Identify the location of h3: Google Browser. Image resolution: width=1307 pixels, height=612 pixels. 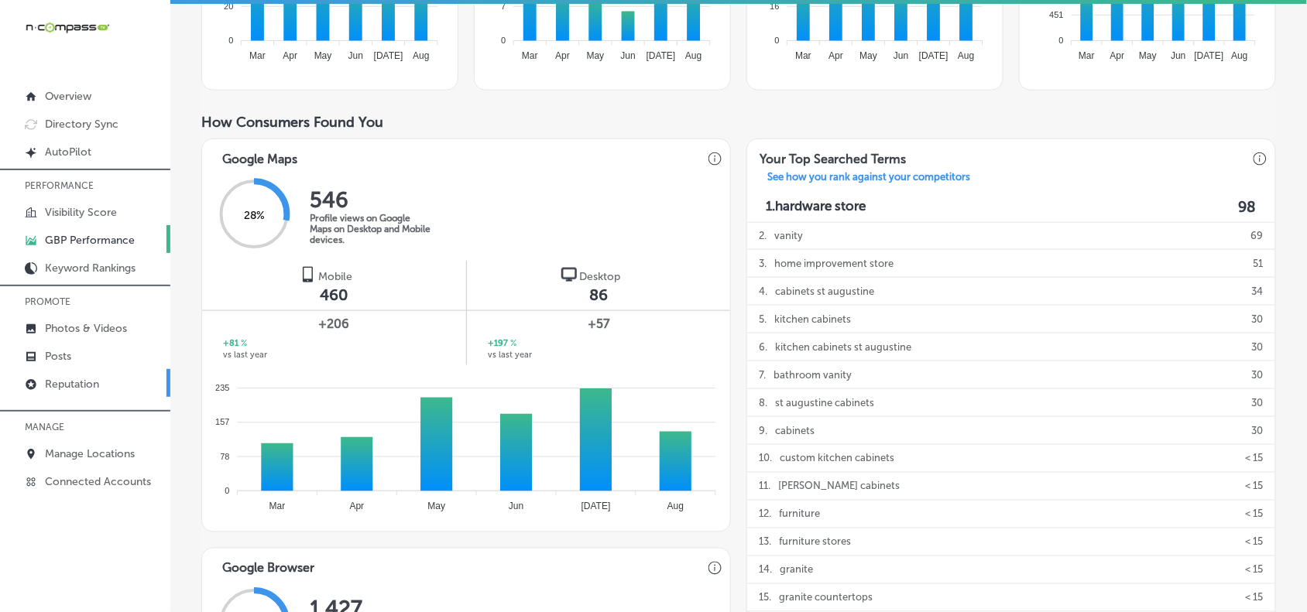
(268, 564).